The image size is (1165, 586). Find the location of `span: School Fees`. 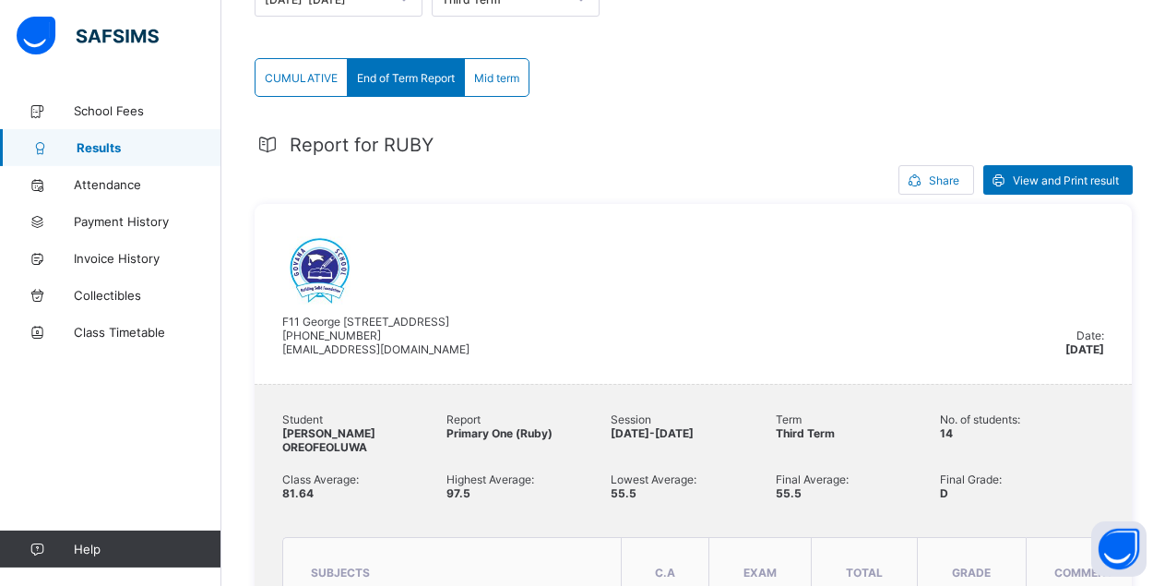

span: School Fees is located at coordinates (148, 111).